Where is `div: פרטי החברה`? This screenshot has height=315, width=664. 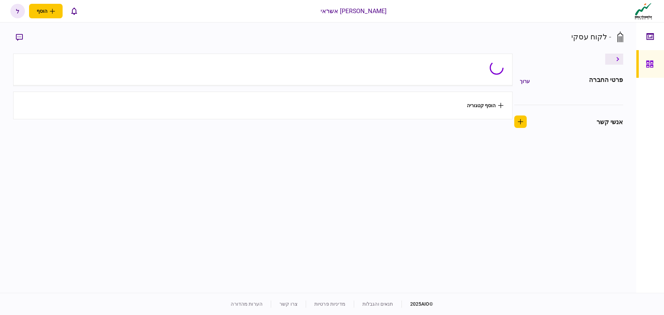
div: פרטי החברה is located at coordinates (606, 81).